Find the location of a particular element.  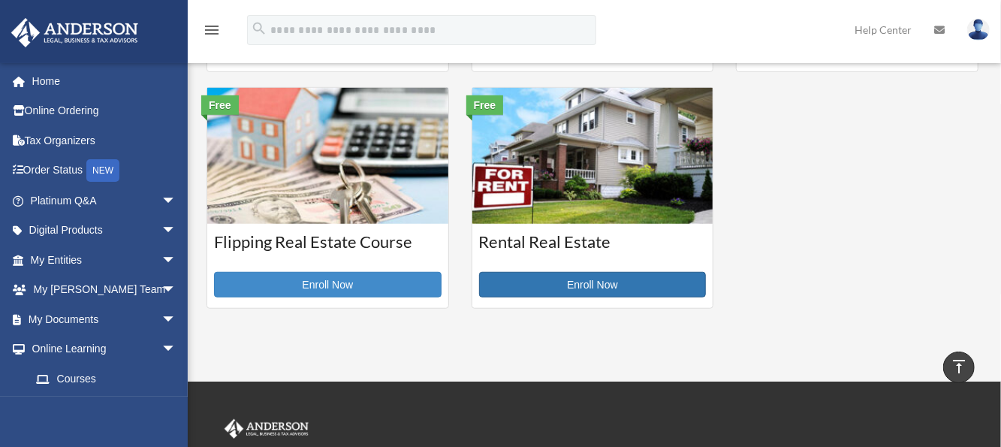

a: vertical_align_top is located at coordinates (959, 367).